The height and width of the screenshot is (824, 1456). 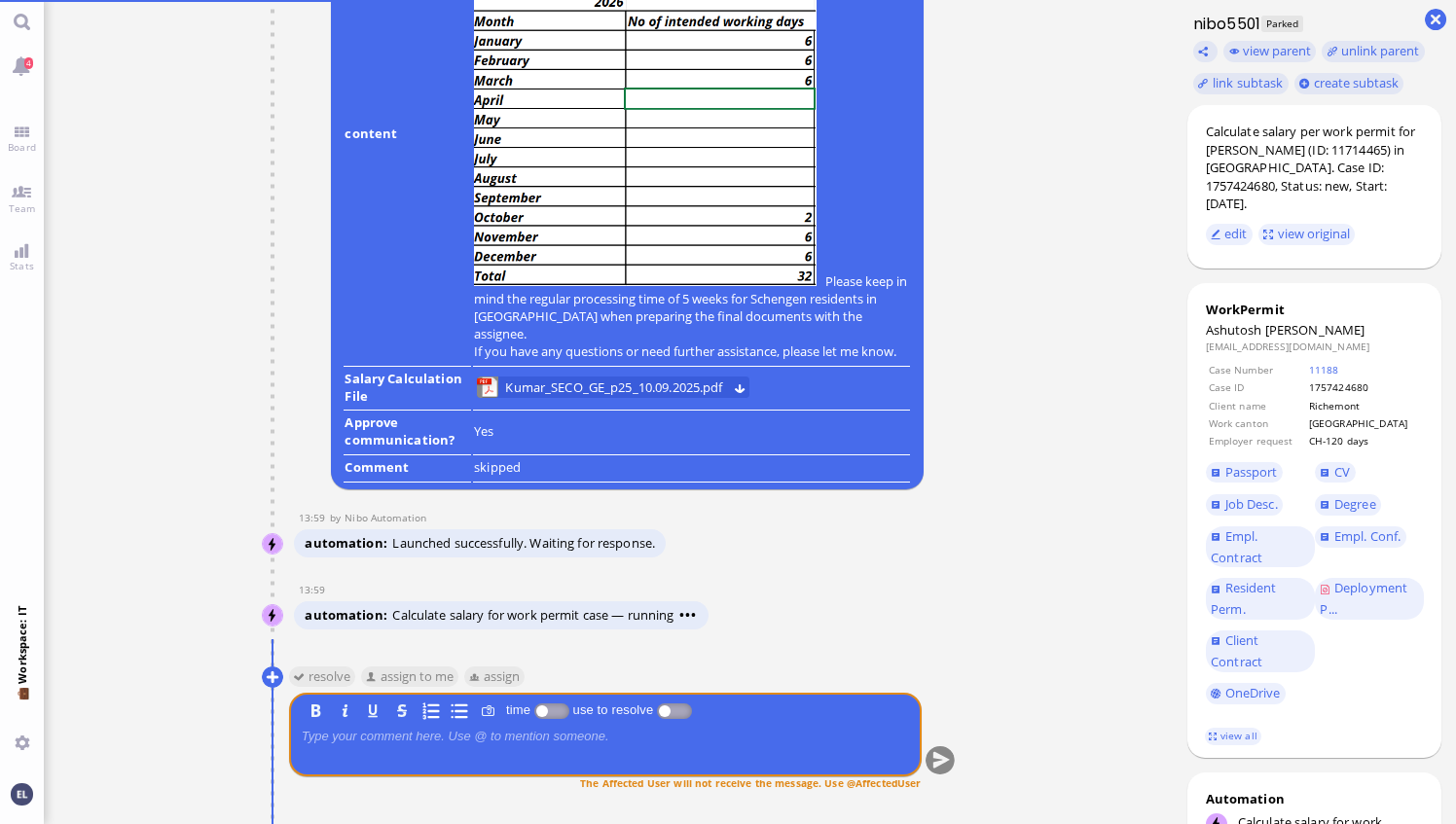 What do you see at coordinates (517, 709) in the screenshot?
I see `label: time` at bounding box center [517, 709].